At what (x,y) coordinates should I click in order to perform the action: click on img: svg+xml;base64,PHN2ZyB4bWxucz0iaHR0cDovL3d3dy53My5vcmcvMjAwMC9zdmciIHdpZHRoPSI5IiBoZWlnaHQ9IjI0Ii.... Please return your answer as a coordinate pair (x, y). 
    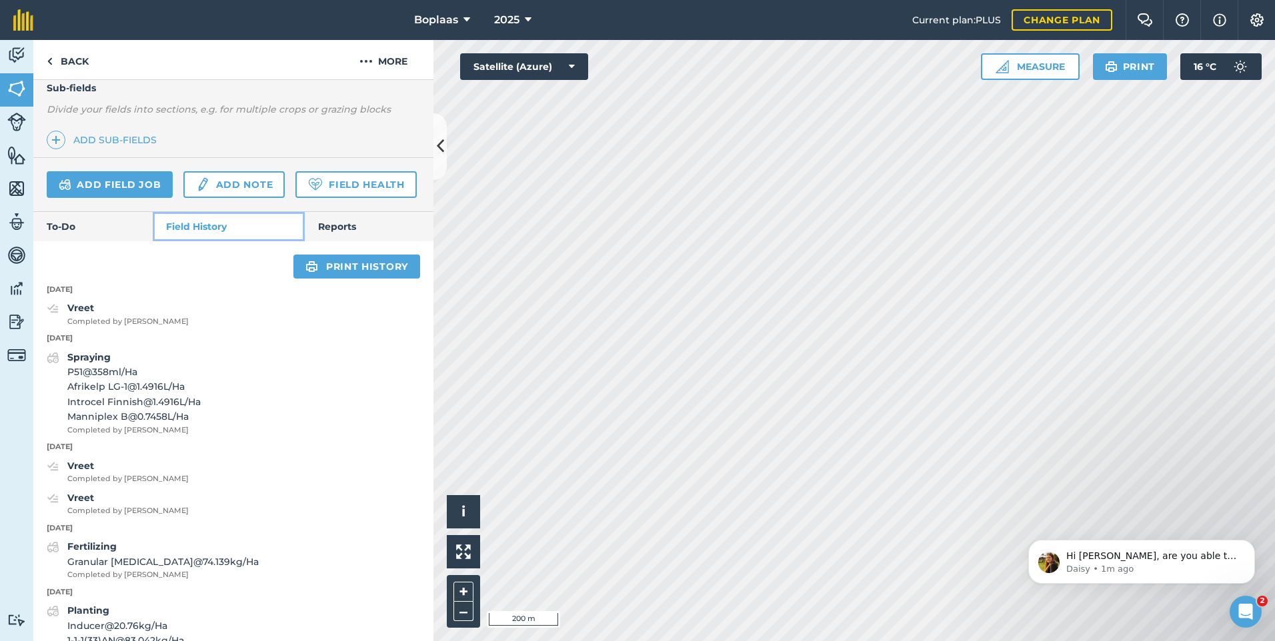
    Looking at the image, I should click on (49, 61).